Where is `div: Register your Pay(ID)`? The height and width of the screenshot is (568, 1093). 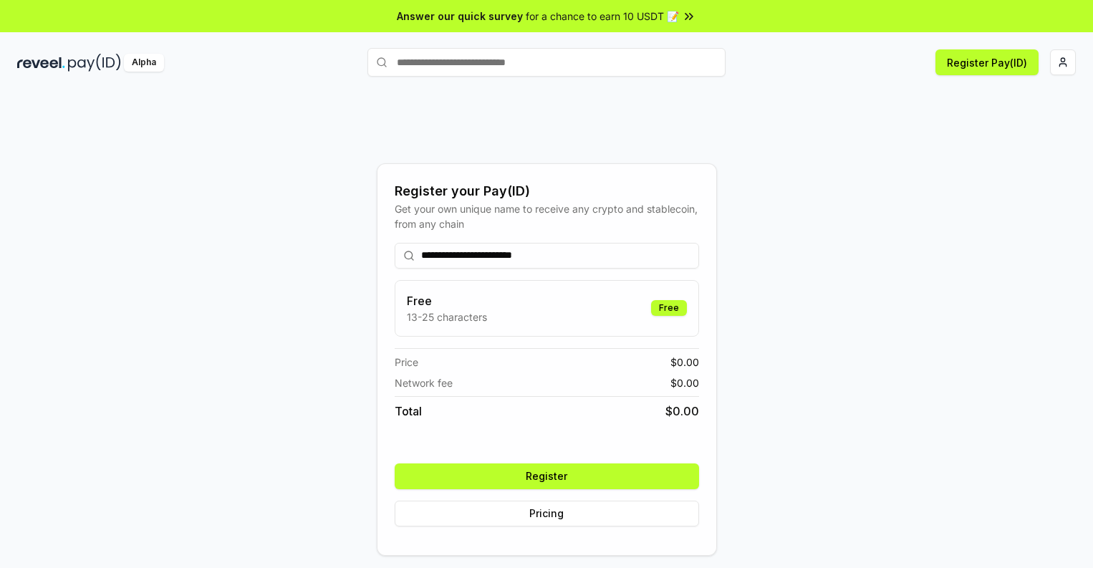 div: Register your Pay(ID) is located at coordinates (547, 191).